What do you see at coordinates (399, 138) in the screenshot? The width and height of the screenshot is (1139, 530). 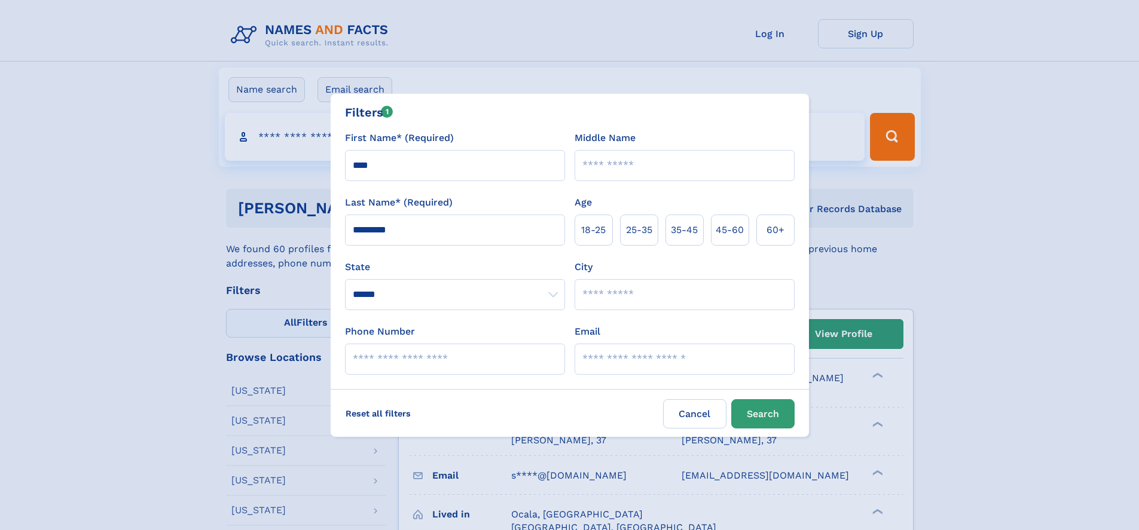 I see `label: First Name* (Required)` at bounding box center [399, 138].